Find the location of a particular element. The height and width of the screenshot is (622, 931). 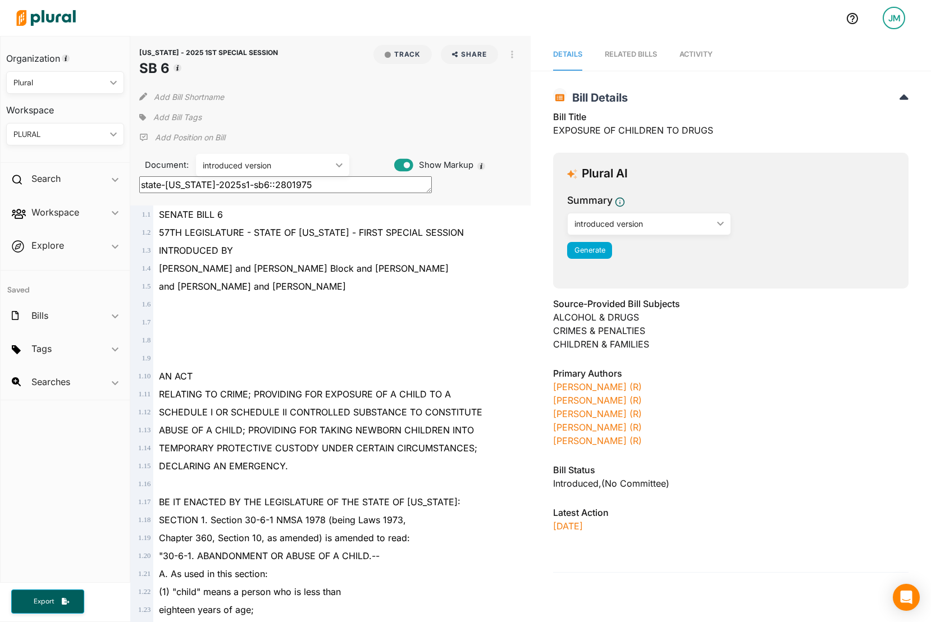

span: 1 . 20 is located at coordinates (144, 556).